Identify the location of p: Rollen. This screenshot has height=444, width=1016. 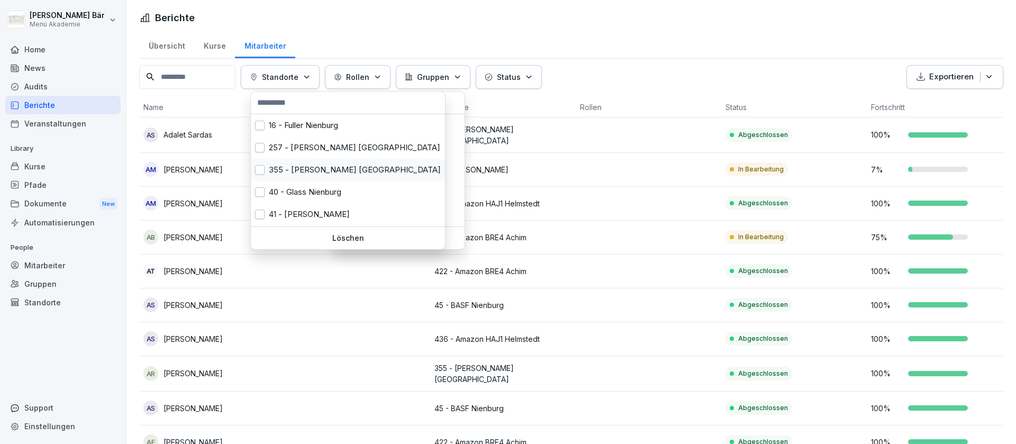
(358, 77).